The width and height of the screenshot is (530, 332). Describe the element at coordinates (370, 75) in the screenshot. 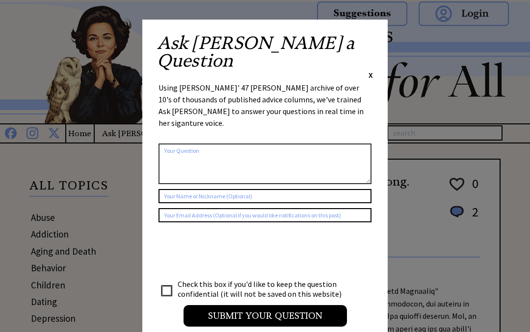

I see `span: X` at that location.